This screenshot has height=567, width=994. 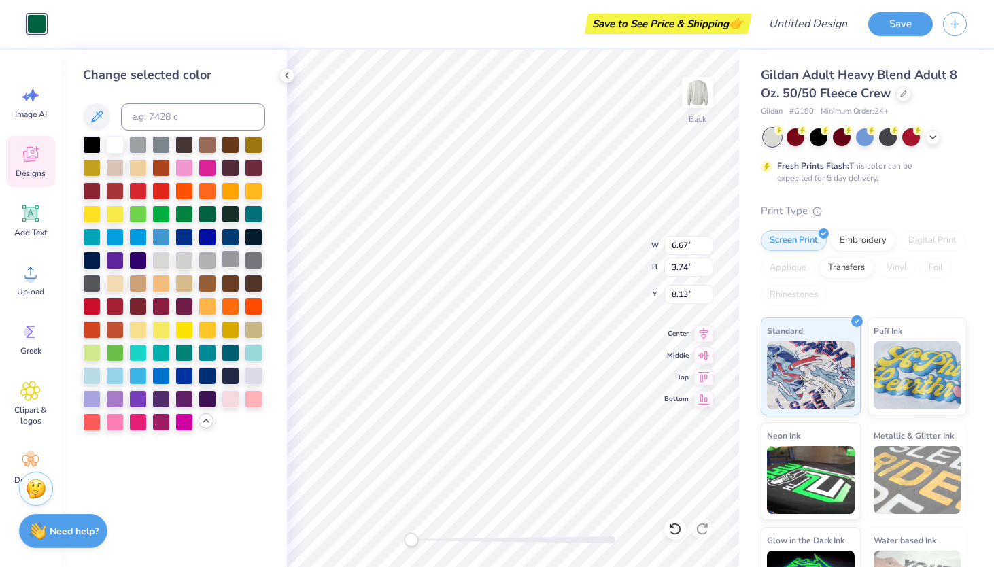 I want to click on strong: Fresh Prints Flash:, so click(x=813, y=166).